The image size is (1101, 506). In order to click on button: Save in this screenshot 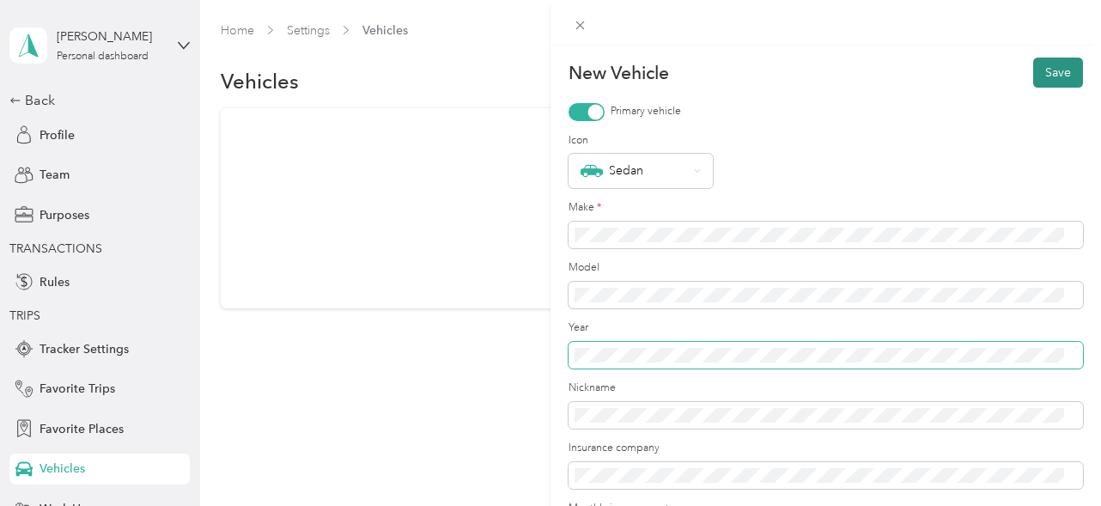, I will do `click(1058, 72)`.